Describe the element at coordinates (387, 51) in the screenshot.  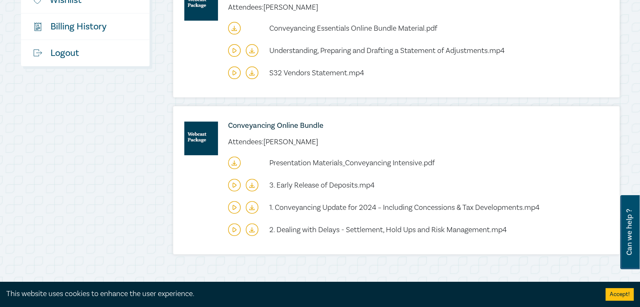
I see `a: Understanding, Preparing and Drafting a Statement of Adjustments.mp4` at that location.